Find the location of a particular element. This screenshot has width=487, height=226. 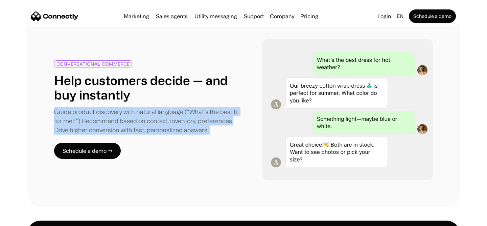

a: home is located at coordinates (55, 16).